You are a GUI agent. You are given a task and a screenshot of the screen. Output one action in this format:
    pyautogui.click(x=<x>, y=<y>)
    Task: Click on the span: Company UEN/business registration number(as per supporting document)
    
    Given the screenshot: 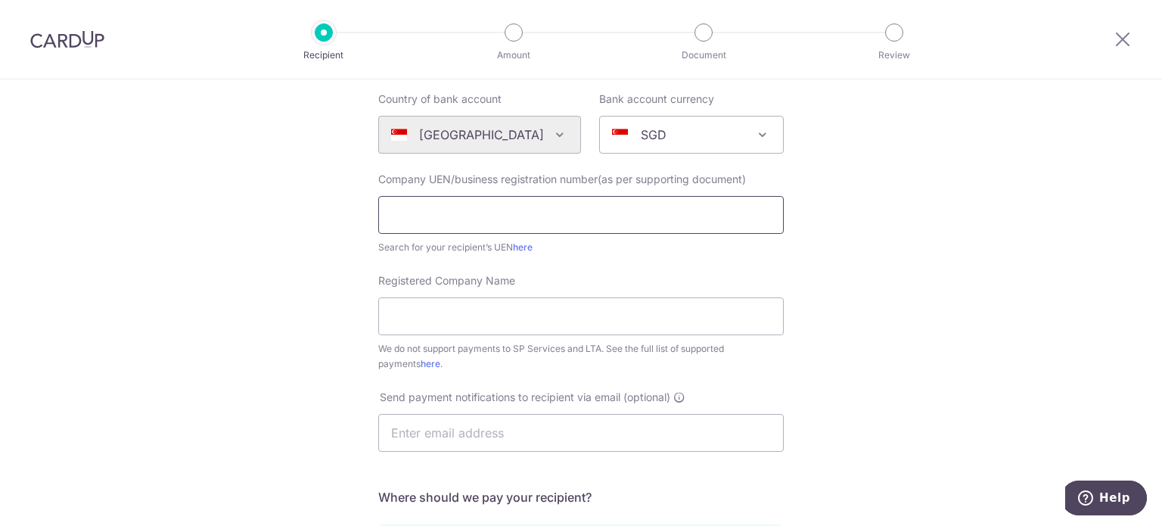 What is the action you would take?
    pyautogui.click(x=562, y=179)
    